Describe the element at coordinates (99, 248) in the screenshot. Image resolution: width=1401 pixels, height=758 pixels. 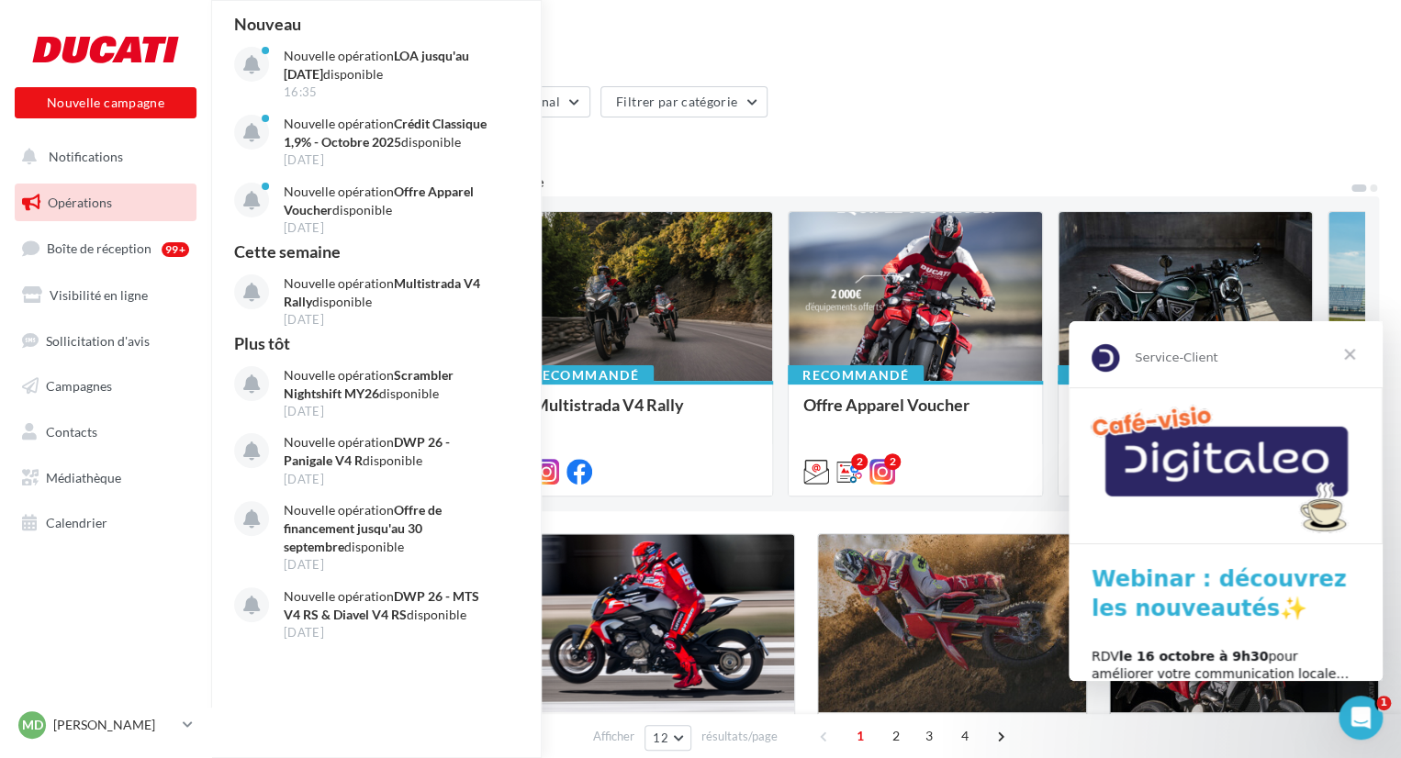
I see `span: Boîte de réception` at that location.